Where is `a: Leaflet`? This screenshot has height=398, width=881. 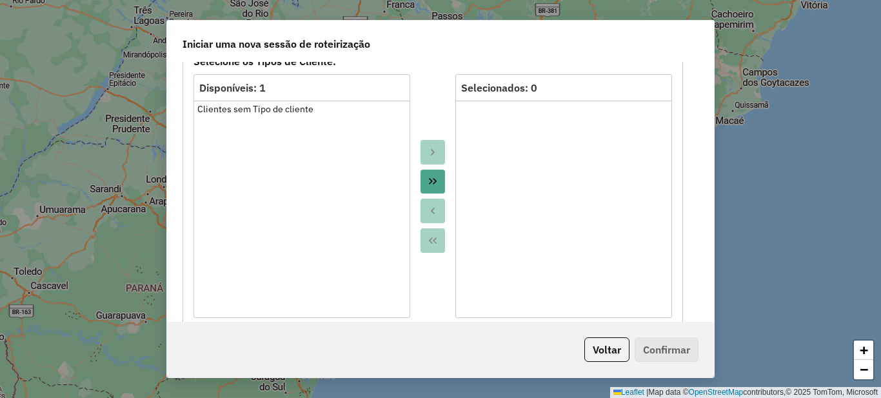 a: Leaflet is located at coordinates (629, 392).